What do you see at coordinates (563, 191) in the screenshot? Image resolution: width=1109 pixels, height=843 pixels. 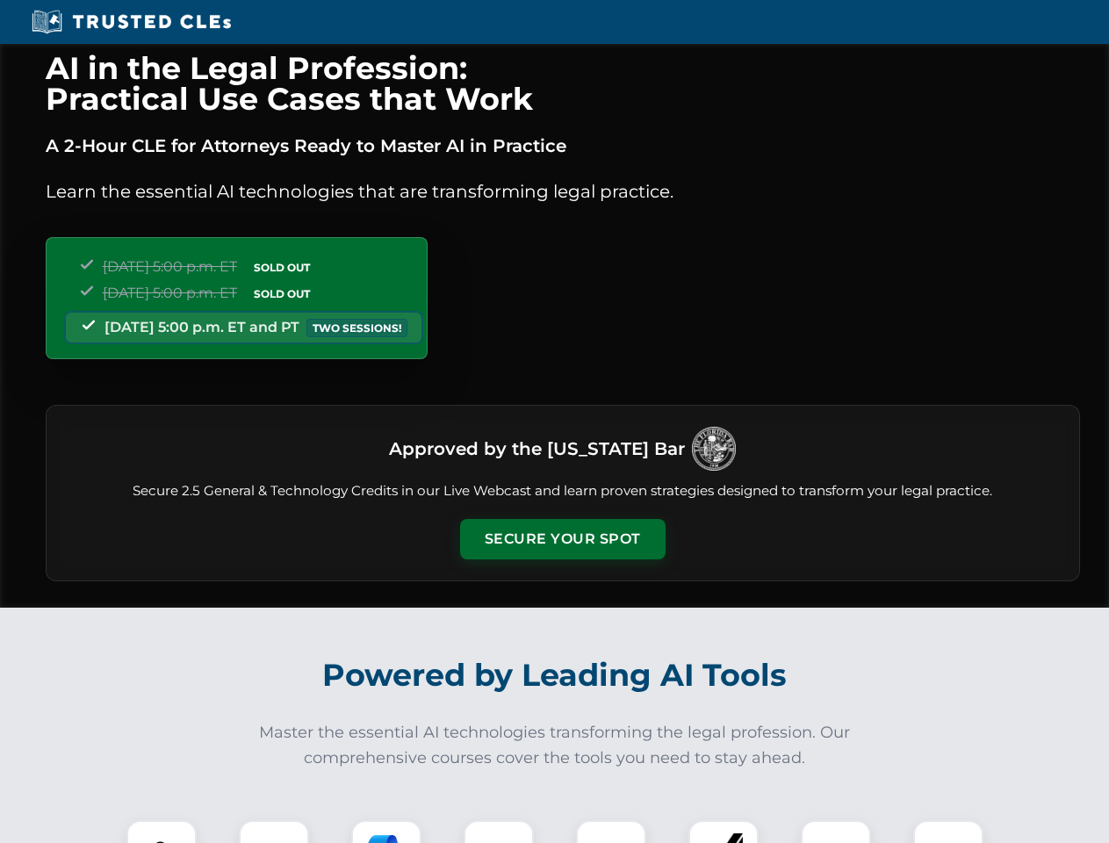 I see `p: Learn the essential AI technologies that are transforming legal practice.` at bounding box center [563, 191].